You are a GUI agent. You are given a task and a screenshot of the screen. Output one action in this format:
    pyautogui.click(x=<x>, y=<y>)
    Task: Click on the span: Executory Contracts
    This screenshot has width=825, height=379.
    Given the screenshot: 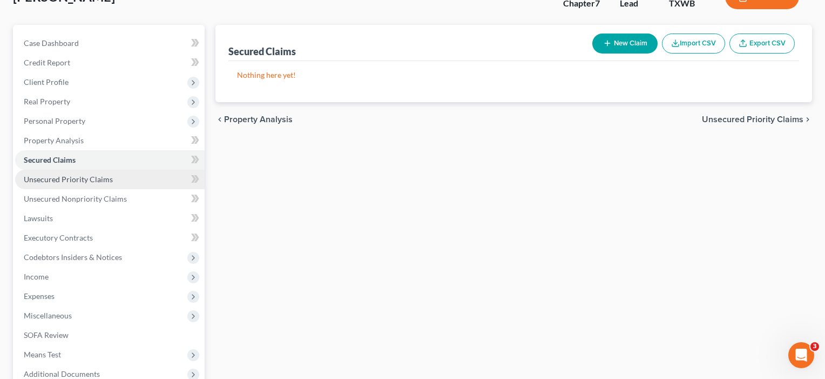 What is the action you would take?
    pyautogui.click(x=58, y=237)
    